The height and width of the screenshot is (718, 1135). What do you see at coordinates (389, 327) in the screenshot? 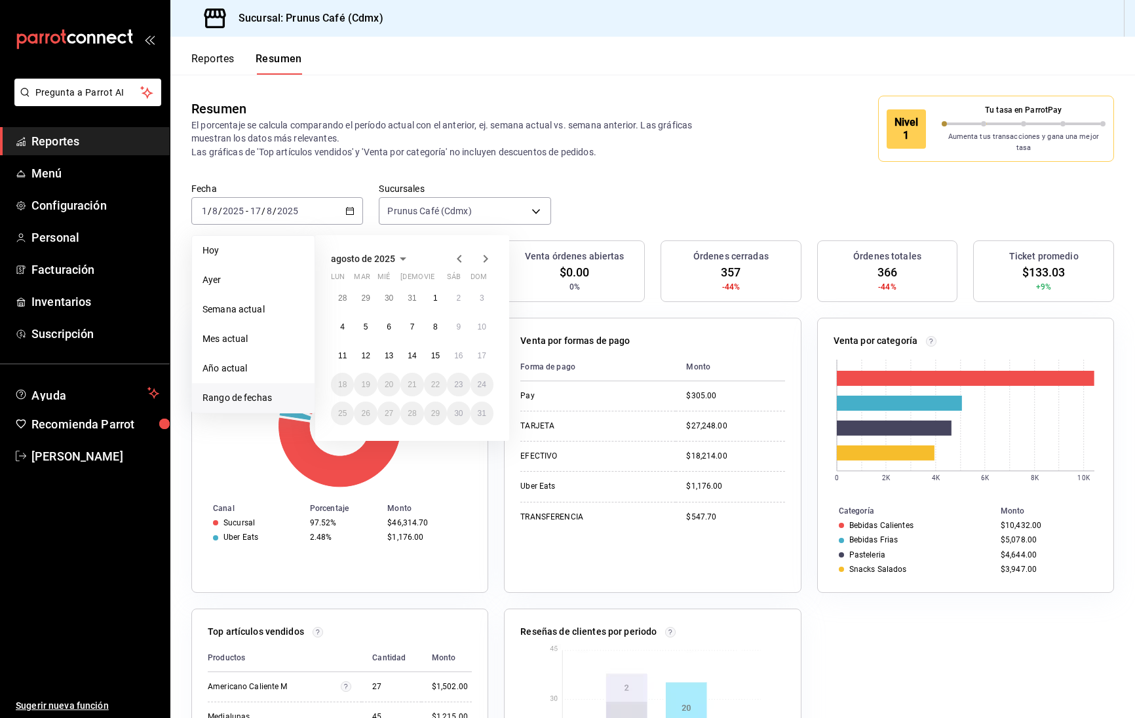
I see `button: 6 de agosto de 2025` at bounding box center [389, 327].